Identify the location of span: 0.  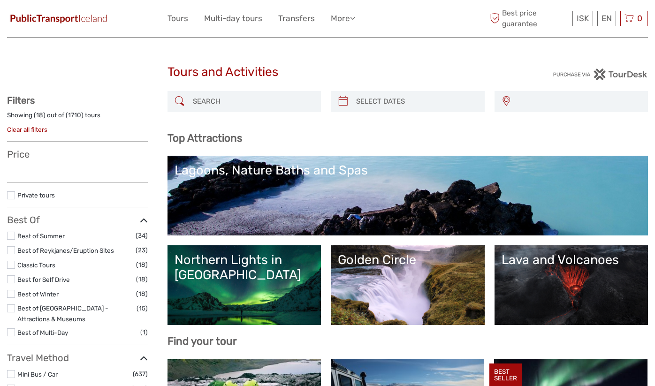
(639, 18).